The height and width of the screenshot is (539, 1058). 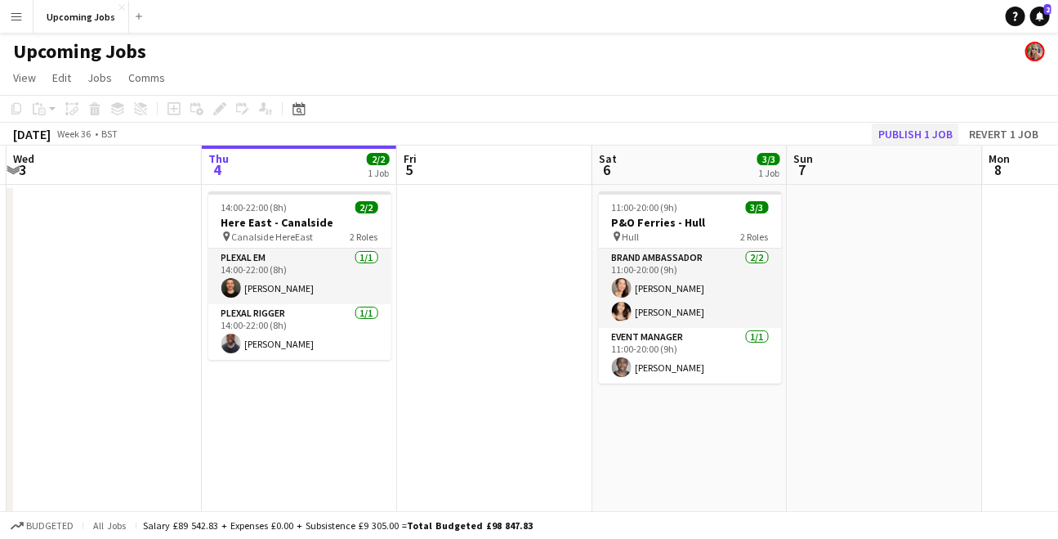 I want to click on h3: P&O Ferries - Hull, so click(x=691, y=222).